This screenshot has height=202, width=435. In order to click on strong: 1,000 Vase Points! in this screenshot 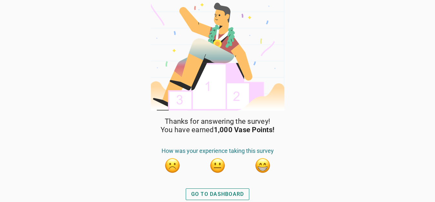, I will do `click(244, 129)`.